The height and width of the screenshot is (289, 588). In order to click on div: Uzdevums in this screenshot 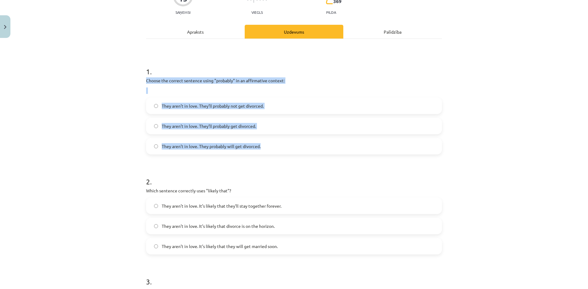, I will do `click(294, 32)`.